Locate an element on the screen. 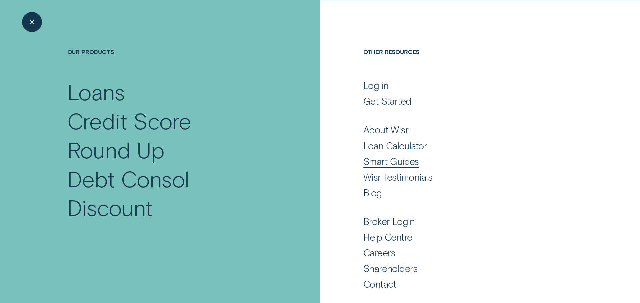 This screenshot has height=303, width=640. div: Loans is located at coordinates (96, 92).